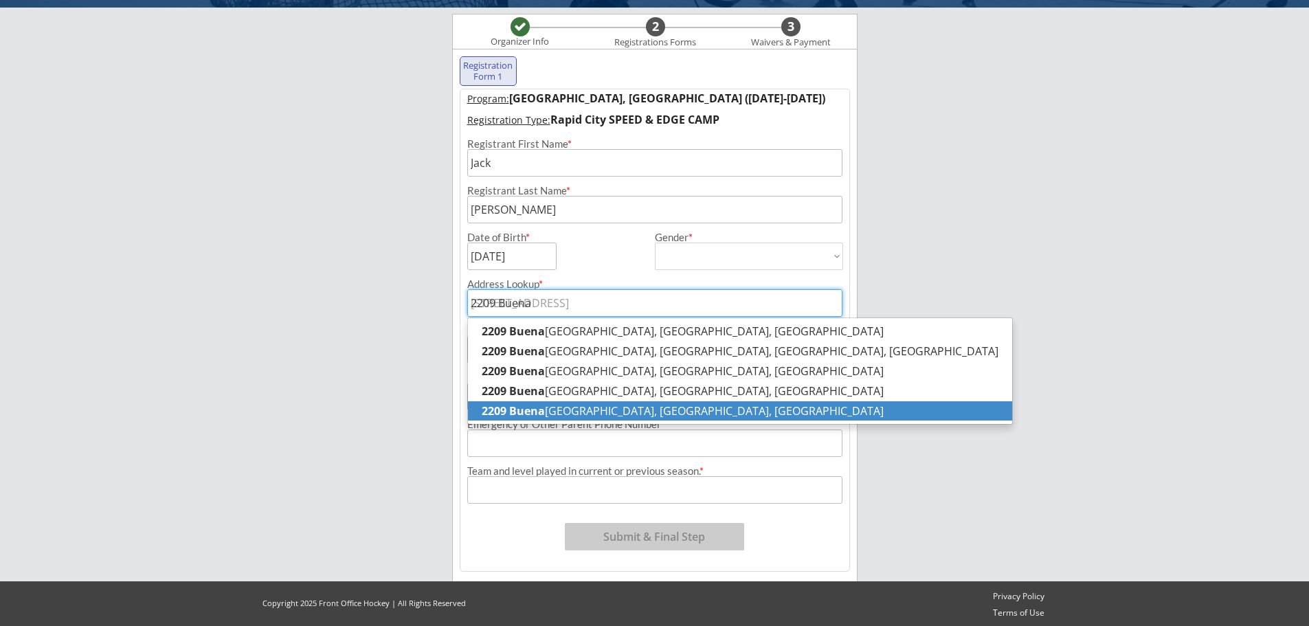 This screenshot has width=1309, height=626. What do you see at coordinates (654, 536) in the screenshot?
I see `button: Submit & Final Step` at bounding box center [654, 536].